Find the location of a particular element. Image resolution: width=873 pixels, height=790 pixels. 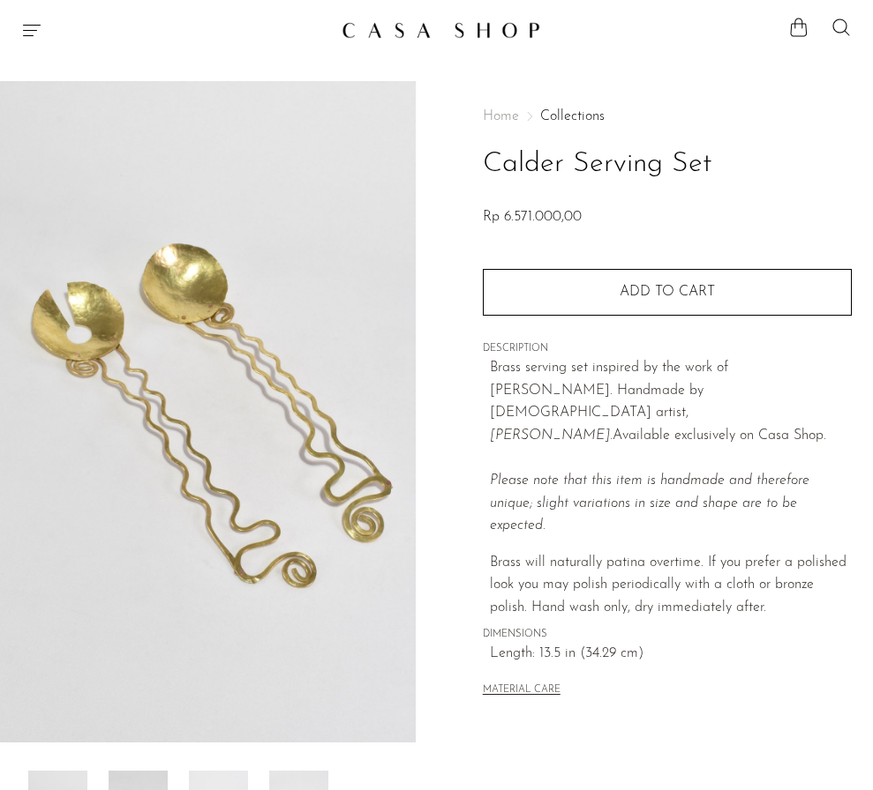

span: Add to cart is located at coordinates (667, 292).